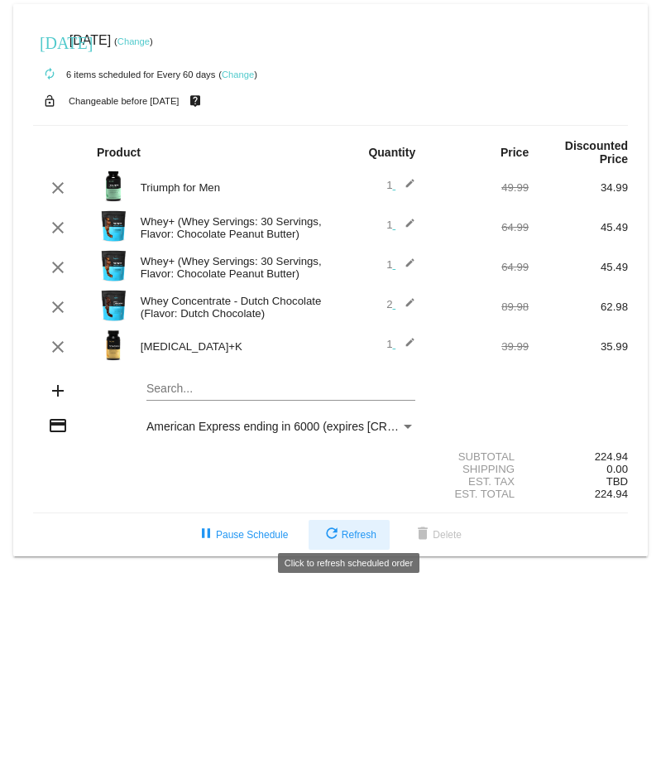 The width and height of the screenshot is (661, 765). Describe the element at coordinates (349, 535) in the screenshot. I see `span: Refresh` at that location.